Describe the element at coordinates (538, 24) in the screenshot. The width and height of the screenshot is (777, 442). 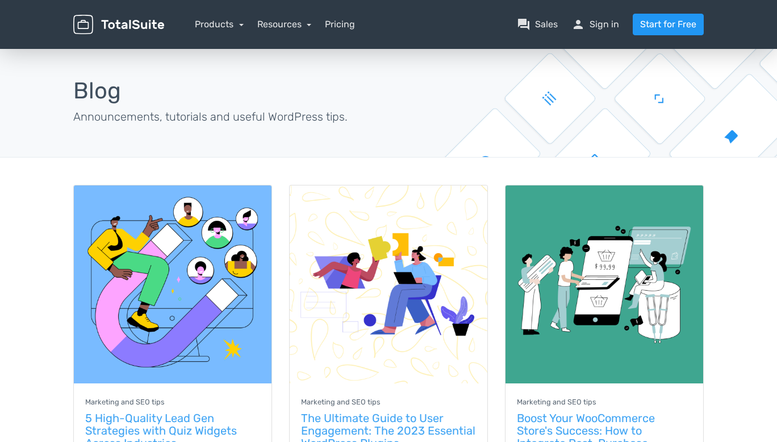
I see `a: question_answerSales` at that location.